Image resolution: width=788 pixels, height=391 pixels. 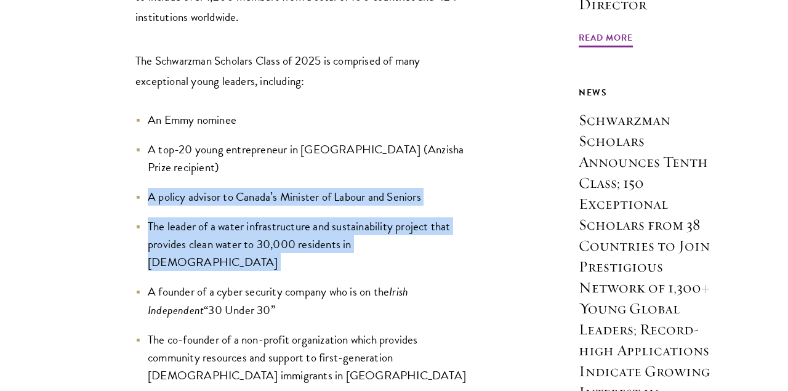 What do you see at coordinates (302, 244) in the screenshot?
I see `li: The leader of a water infrastructure and sustainability project that provides clean water to 30,0...` at bounding box center [302, 244].